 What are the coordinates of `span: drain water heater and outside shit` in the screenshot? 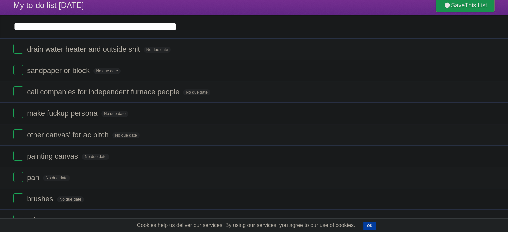 It's located at (84, 49).